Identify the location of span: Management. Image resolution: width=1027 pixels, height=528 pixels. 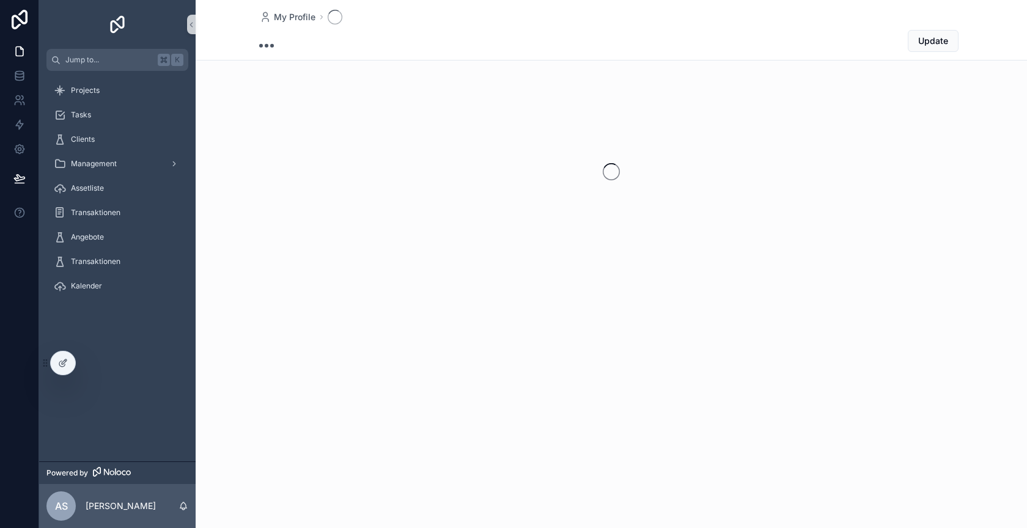
(94, 164).